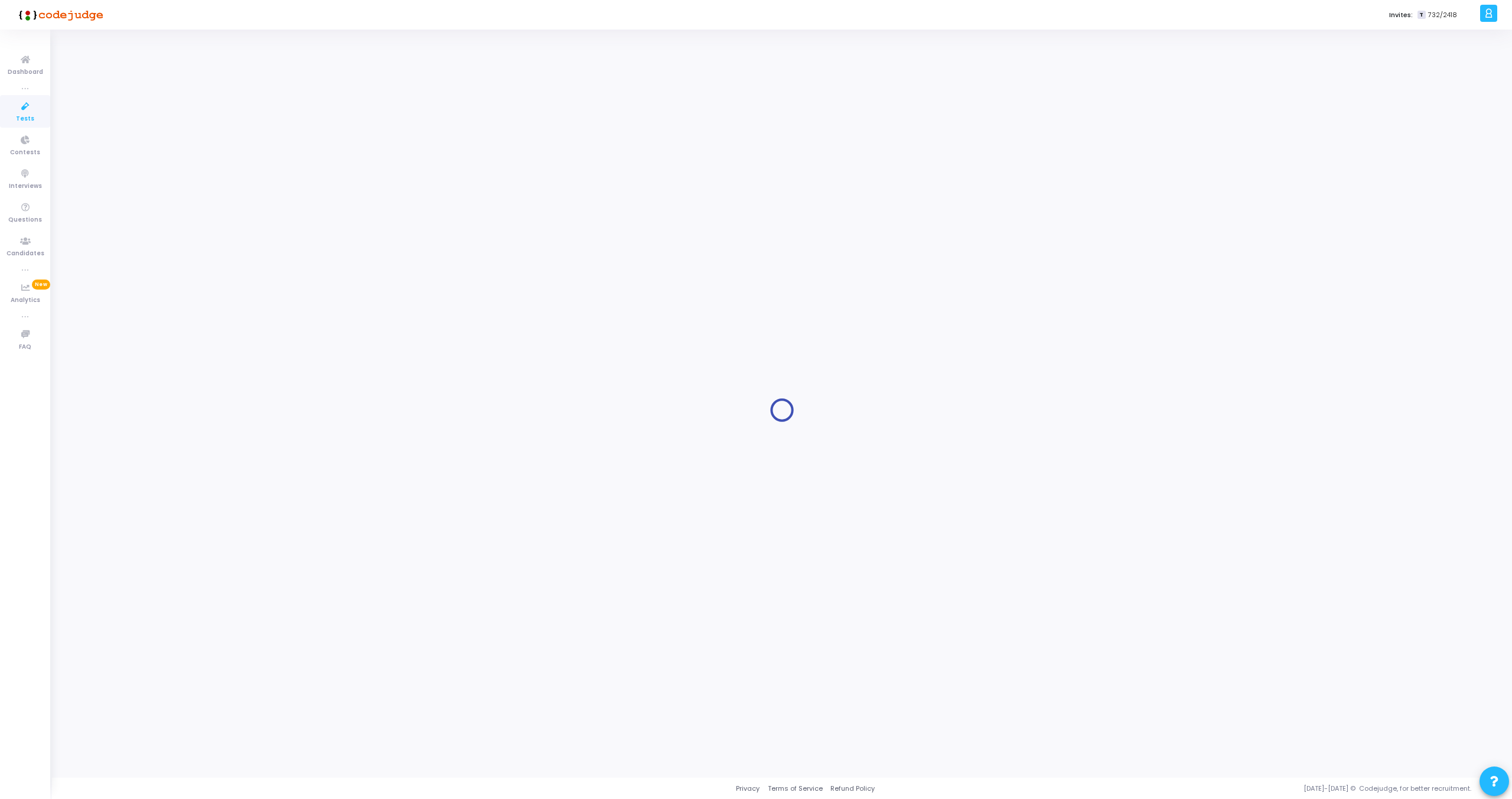 This screenshot has width=1512, height=799. Describe the element at coordinates (1401, 15) in the screenshot. I see `label: Invites:` at that location.